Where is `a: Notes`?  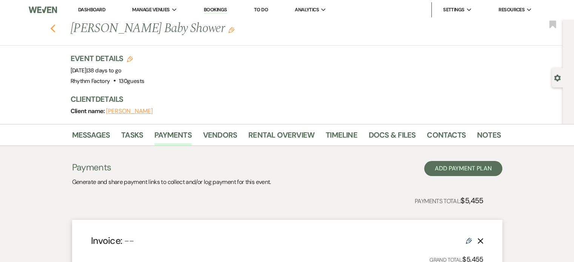
a: Notes is located at coordinates (489, 137).